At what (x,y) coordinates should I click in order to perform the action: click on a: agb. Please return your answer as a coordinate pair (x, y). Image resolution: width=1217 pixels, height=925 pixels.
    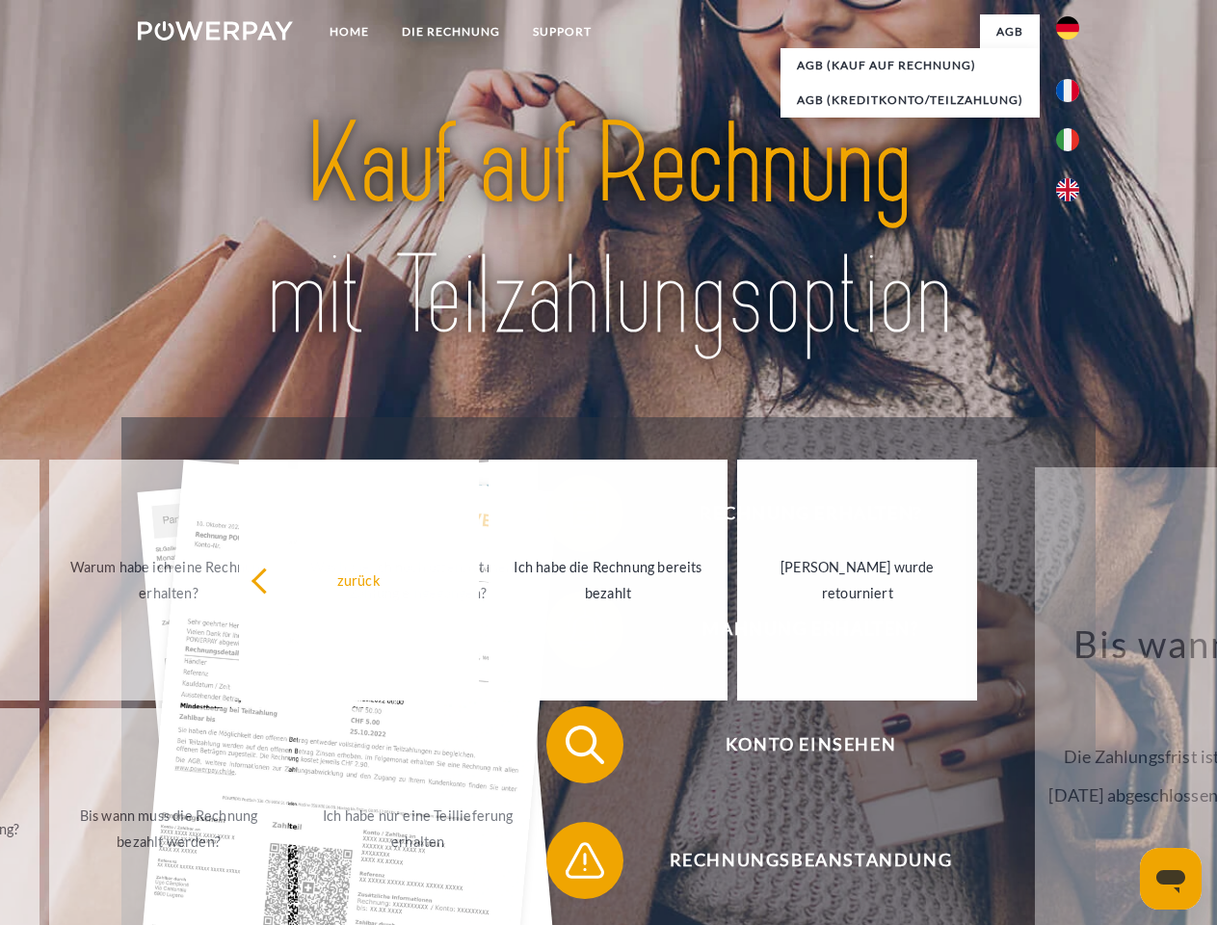
    Looking at the image, I should click on (1010, 32).